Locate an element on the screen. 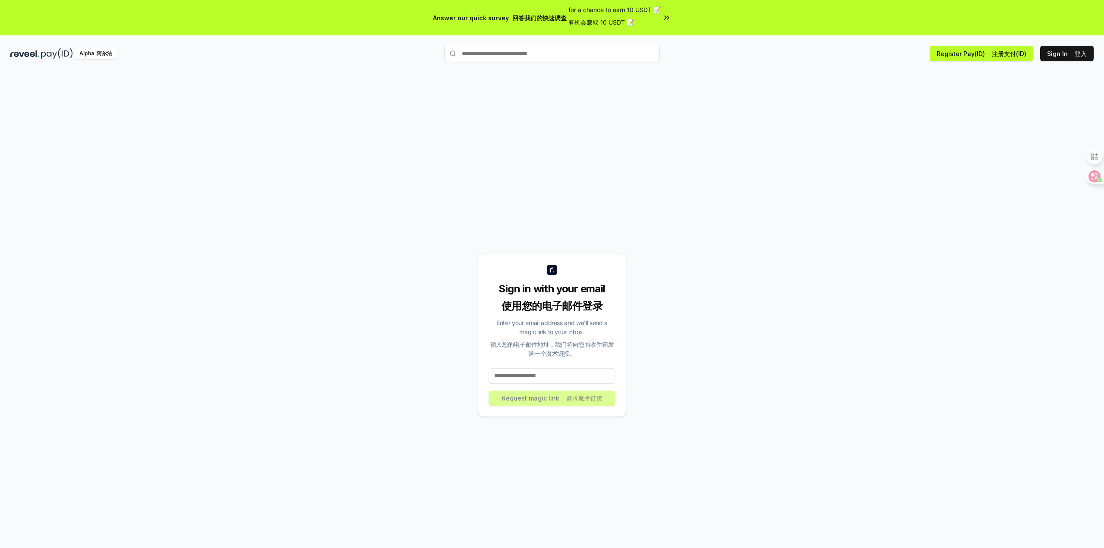 The height and width of the screenshot is (548, 1104). font: 有机会赚取 10 USDT 📝 is located at coordinates (601, 22).